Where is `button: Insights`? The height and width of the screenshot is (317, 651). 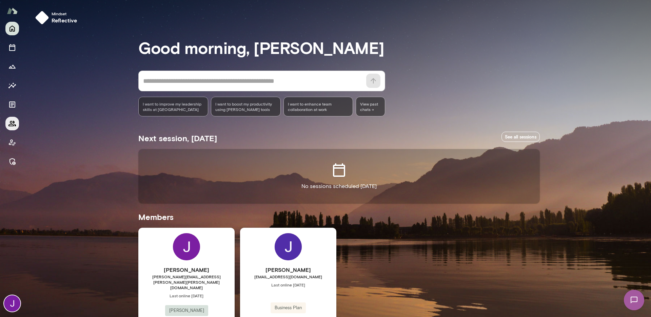
button: Insights is located at coordinates (12, 85).